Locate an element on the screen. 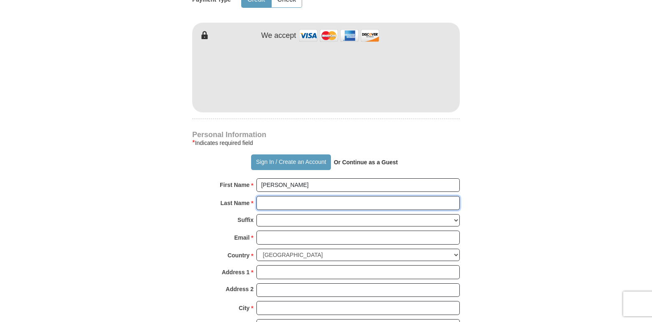  strong: Address 2 is located at coordinates (240, 289).